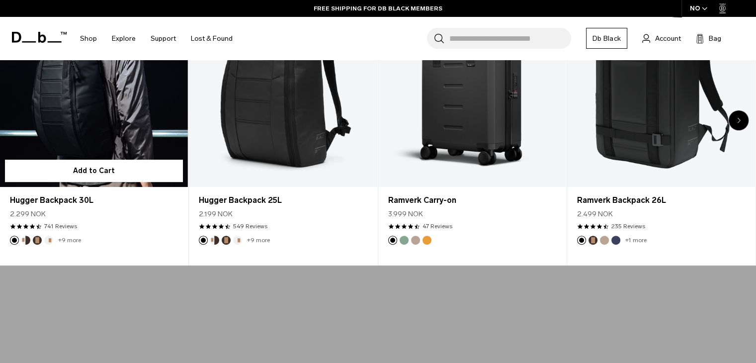  I want to click on a: Lost & Found, so click(212, 38).